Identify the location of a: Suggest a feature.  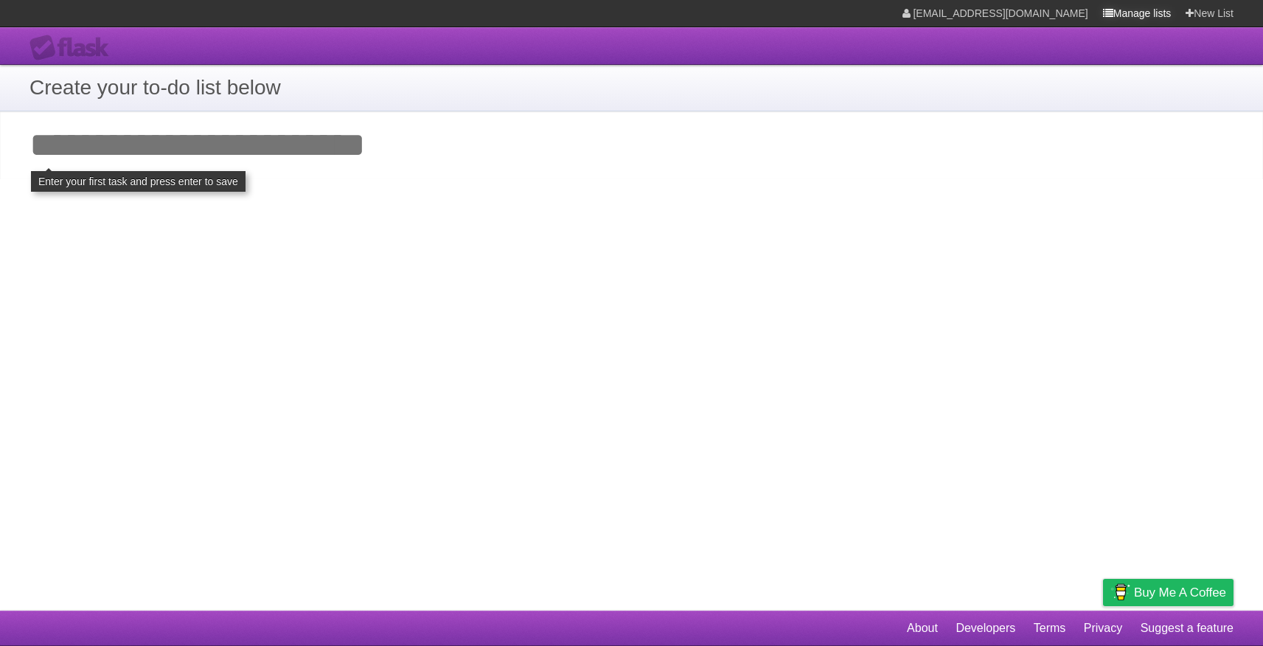
(1187, 628).